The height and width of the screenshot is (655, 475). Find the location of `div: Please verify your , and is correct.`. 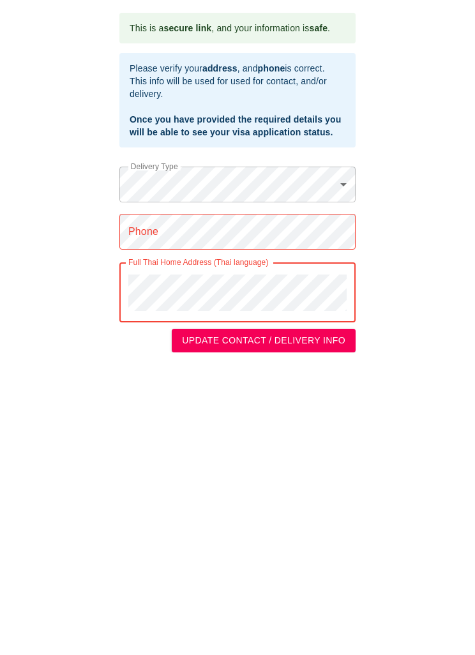

div: Please verify your , and is correct. is located at coordinates (237, 68).